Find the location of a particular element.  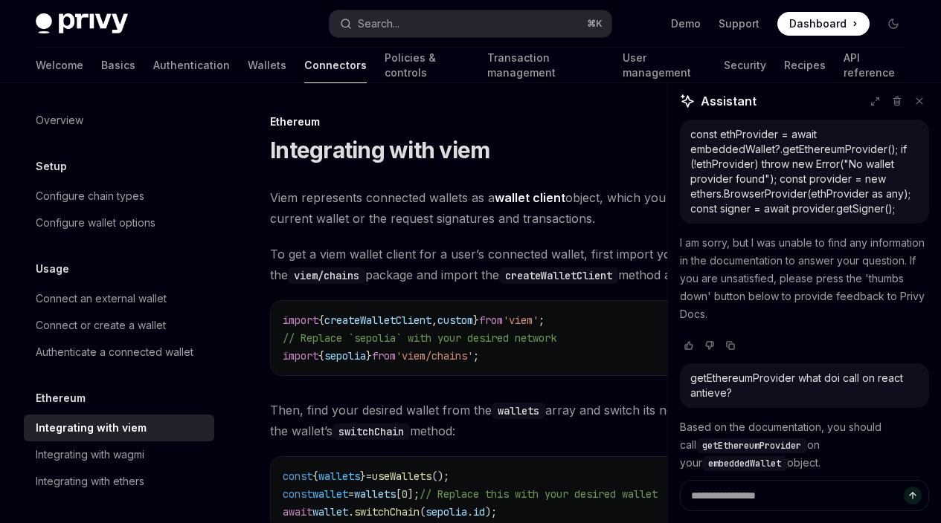

span: 'viem/chains' is located at coordinates (434, 356).